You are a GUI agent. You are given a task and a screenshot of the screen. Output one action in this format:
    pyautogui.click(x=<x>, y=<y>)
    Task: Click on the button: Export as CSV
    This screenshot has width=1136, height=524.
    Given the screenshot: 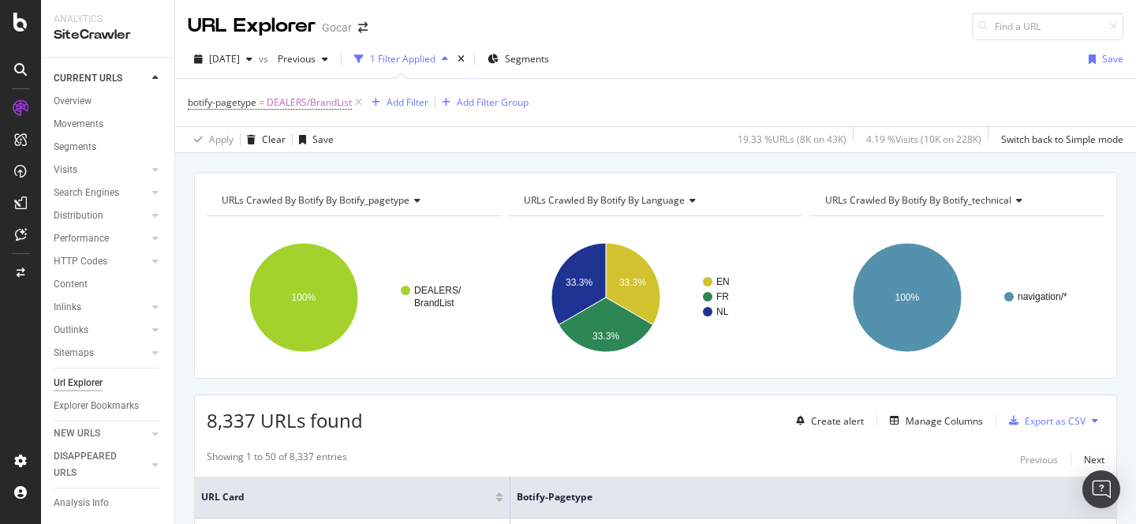 What is the action you would take?
    pyautogui.click(x=1044, y=420)
    